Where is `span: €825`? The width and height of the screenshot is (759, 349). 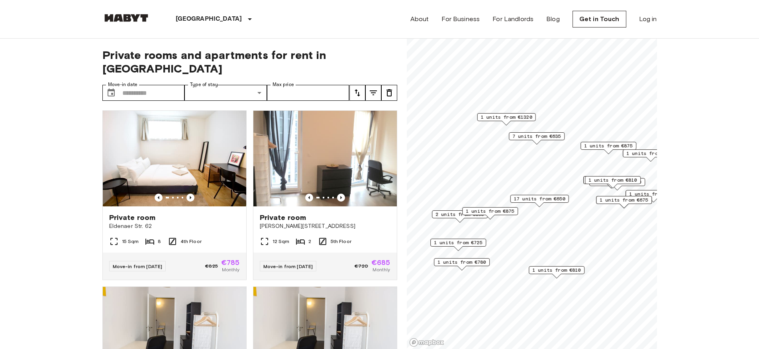 span: €825 is located at coordinates (211, 266).